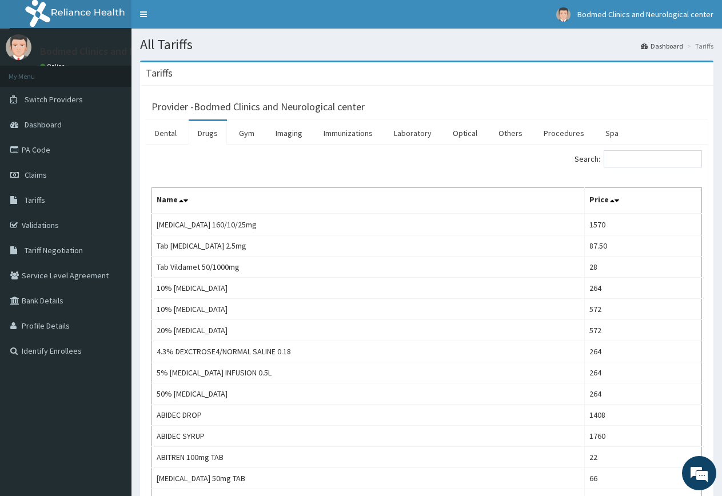  I want to click on textarea: Type your message and hit 'Enter', so click(112, 332).